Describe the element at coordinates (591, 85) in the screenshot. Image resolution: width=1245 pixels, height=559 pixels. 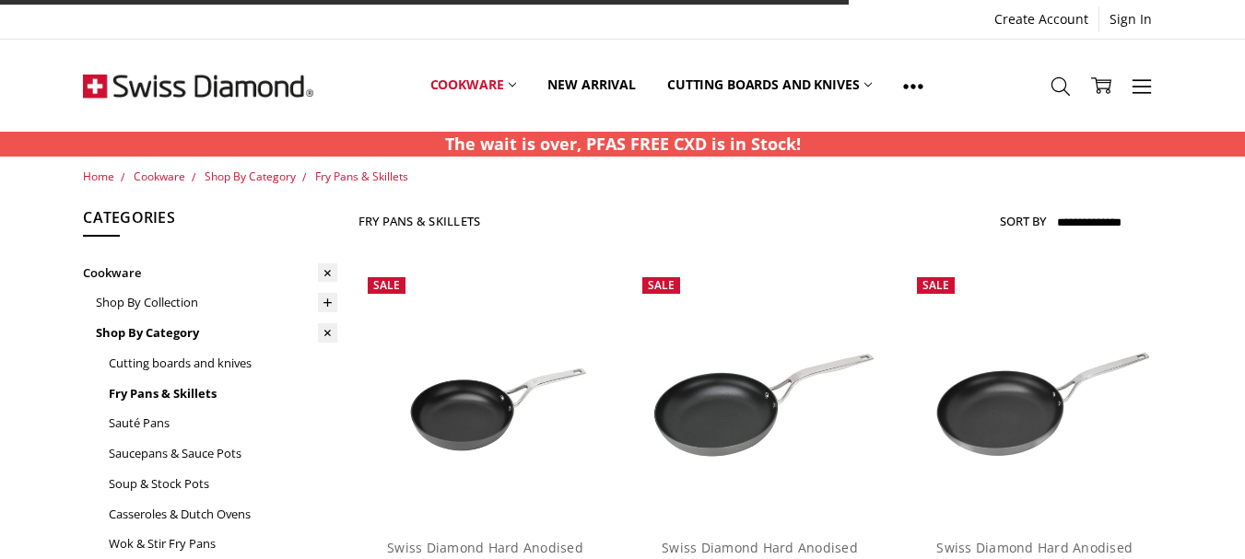
I see `a: New arrival` at that location.